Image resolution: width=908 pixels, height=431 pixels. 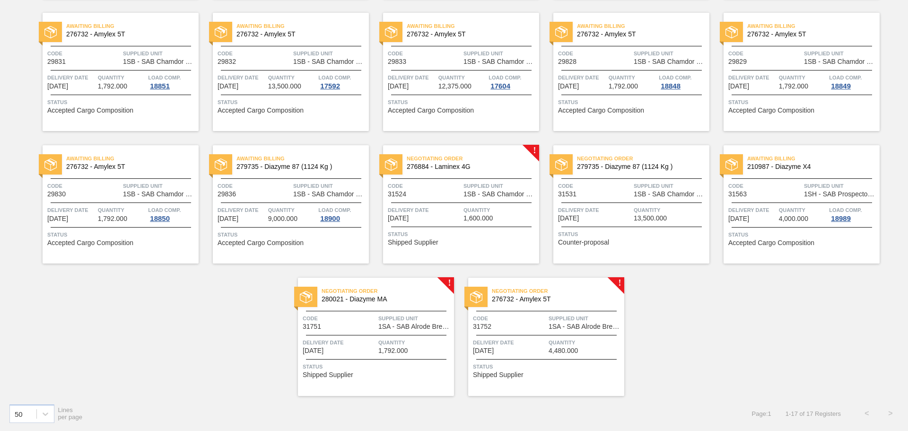 I want to click on span: 09/10/2025, so click(x=569, y=218).